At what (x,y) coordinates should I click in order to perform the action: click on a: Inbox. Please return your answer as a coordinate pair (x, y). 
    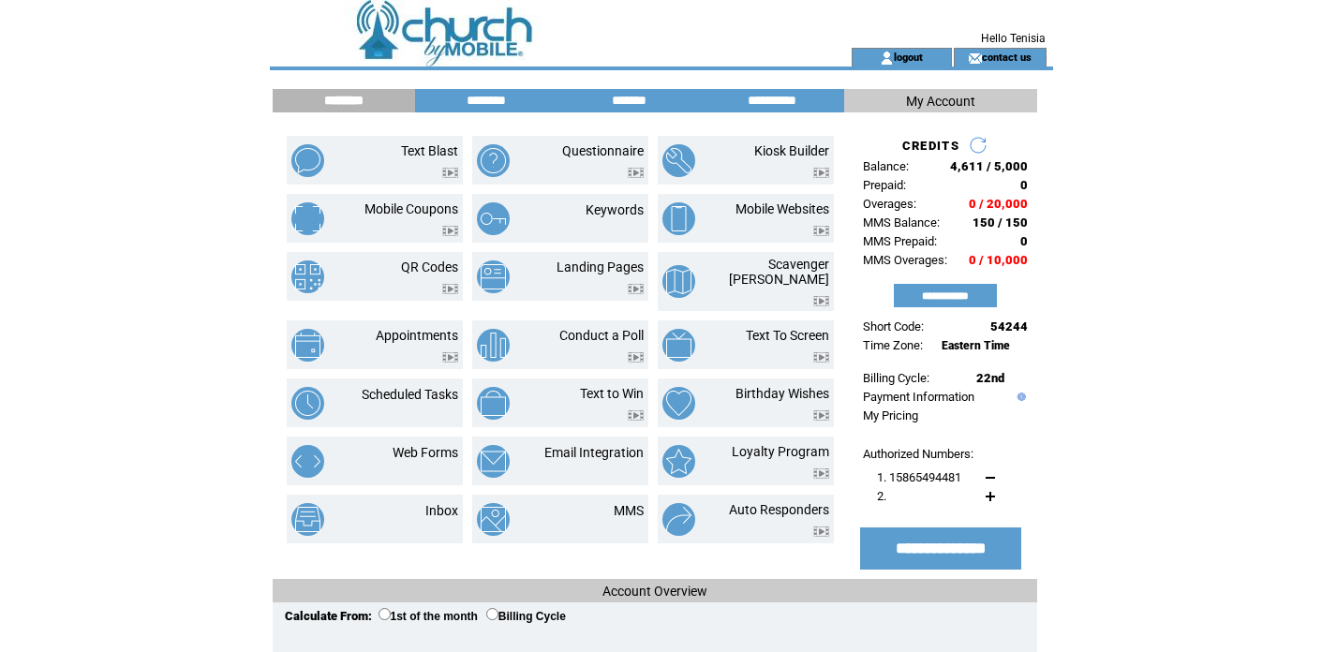
    Looking at the image, I should click on (441, 511).